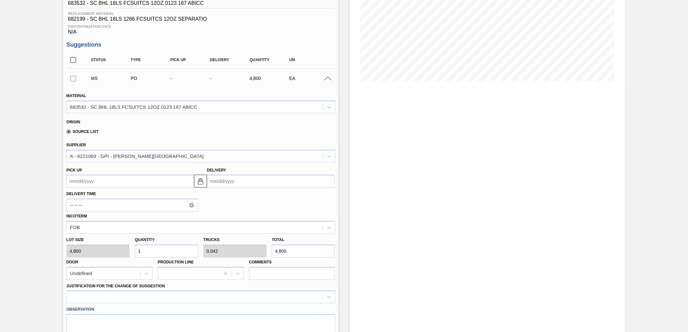 This screenshot has height=332, width=688. What do you see at coordinates (77, 216) in the screenshot?
I see `label: Incoterm` at bounding box center [77, 216].